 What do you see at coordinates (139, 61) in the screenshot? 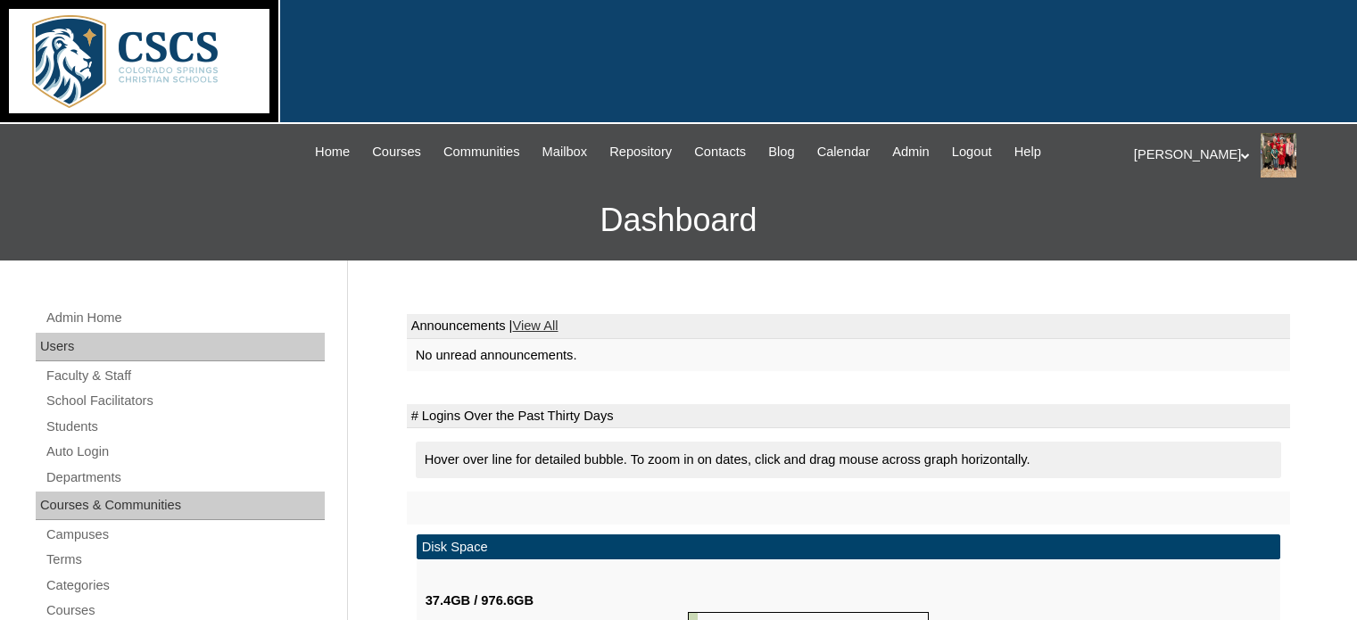
I see `img: logo-white.png` at bounding box center [139, 61].